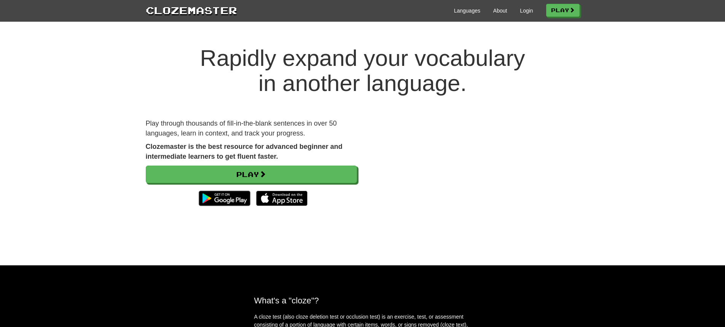 The height and width of the screenshot is (327, 725). Describe the element at coordinates (526, 11) in the screenshot. I see `a: Login` at that location.